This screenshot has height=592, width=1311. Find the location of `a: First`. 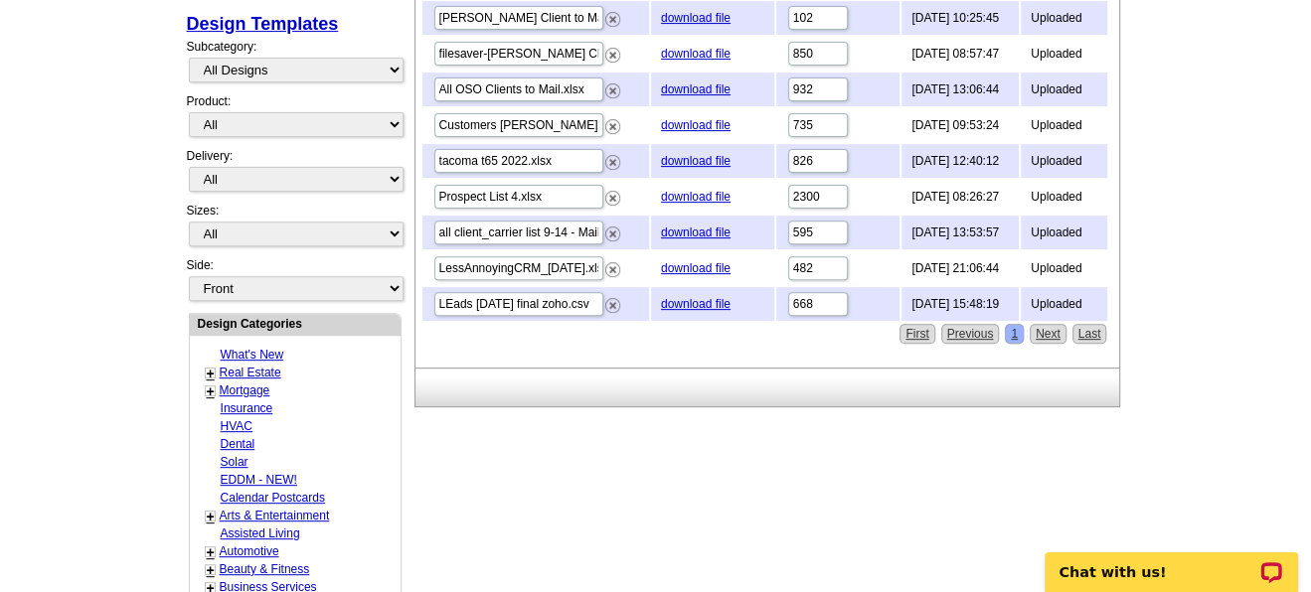

a: First is located at coordinates (916, 334).